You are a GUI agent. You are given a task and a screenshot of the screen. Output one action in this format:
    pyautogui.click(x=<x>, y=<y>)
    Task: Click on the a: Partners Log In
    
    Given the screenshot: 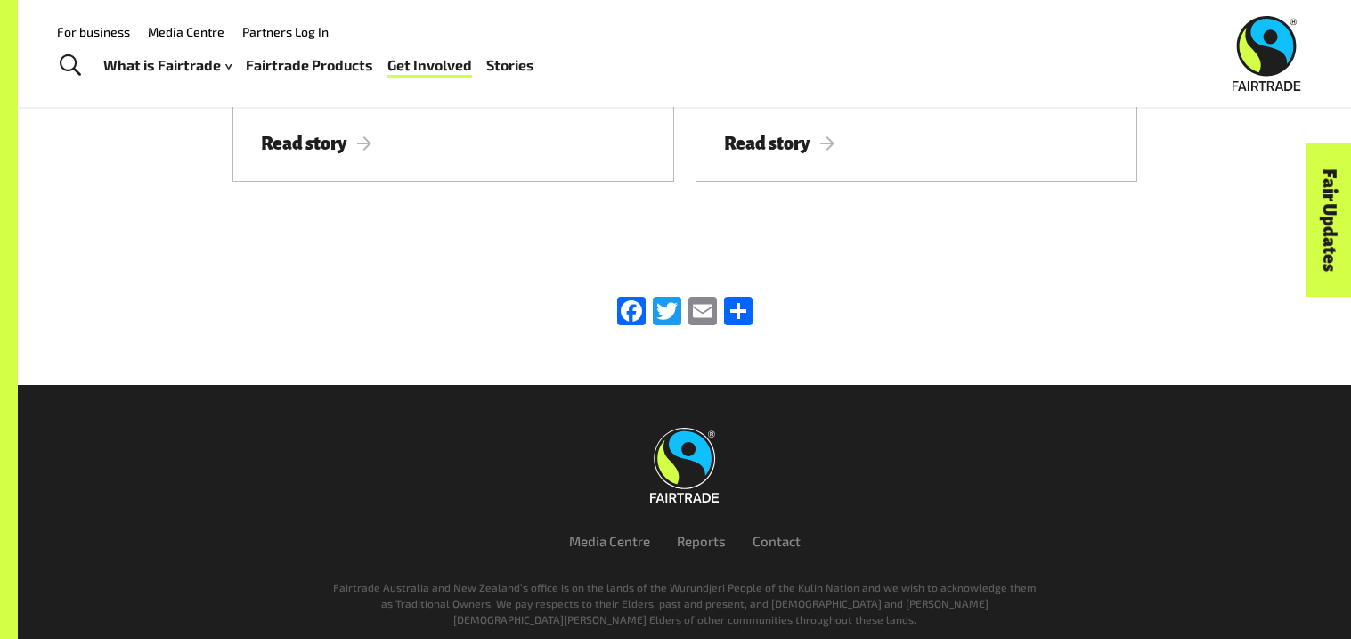 What is the action you would take?
    pyautogui.click(x=285, y=31)
    